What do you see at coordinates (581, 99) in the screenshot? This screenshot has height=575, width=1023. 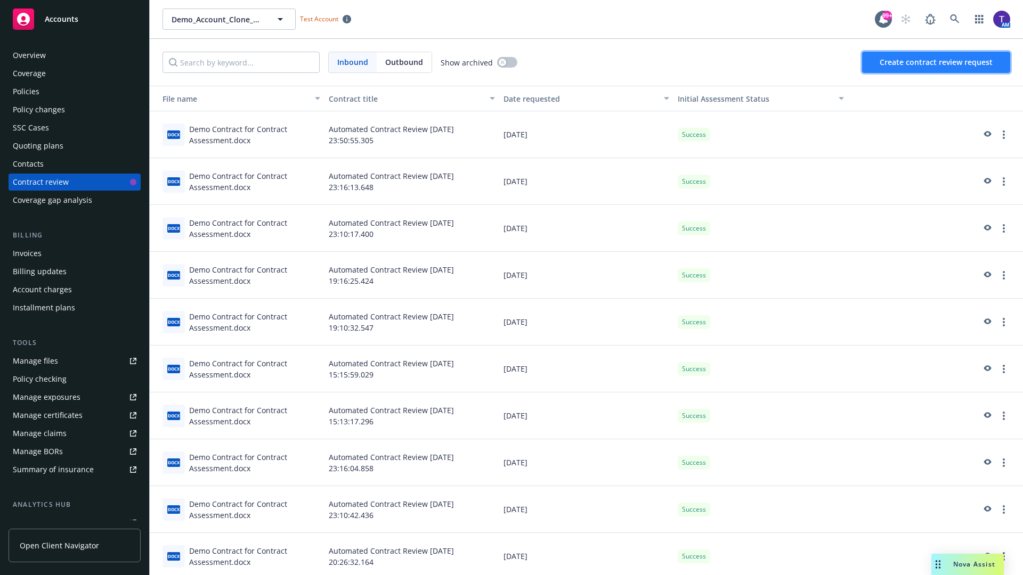 I see `div: Date requested` at bounding box center [581, 99].